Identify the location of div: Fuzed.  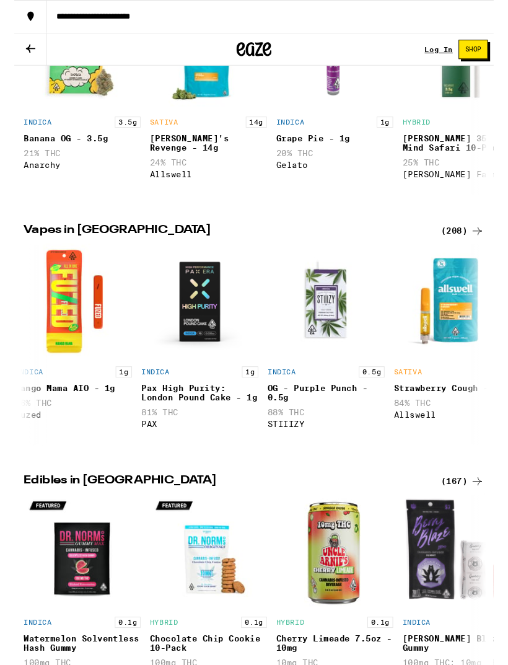
(63, 440).